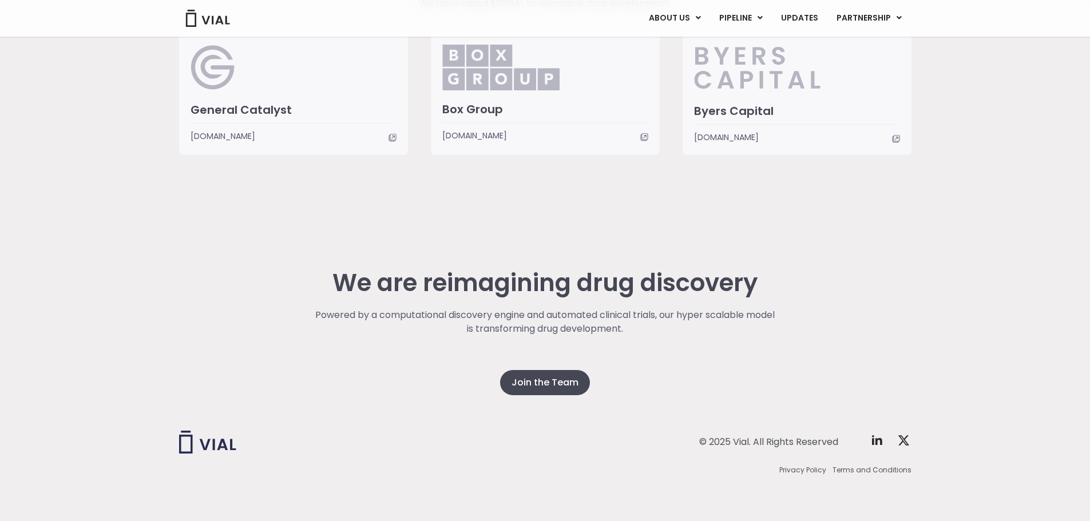 This screenshot has height=521, width=1090. I want to click on span: Join the Team, so click(545, 383).